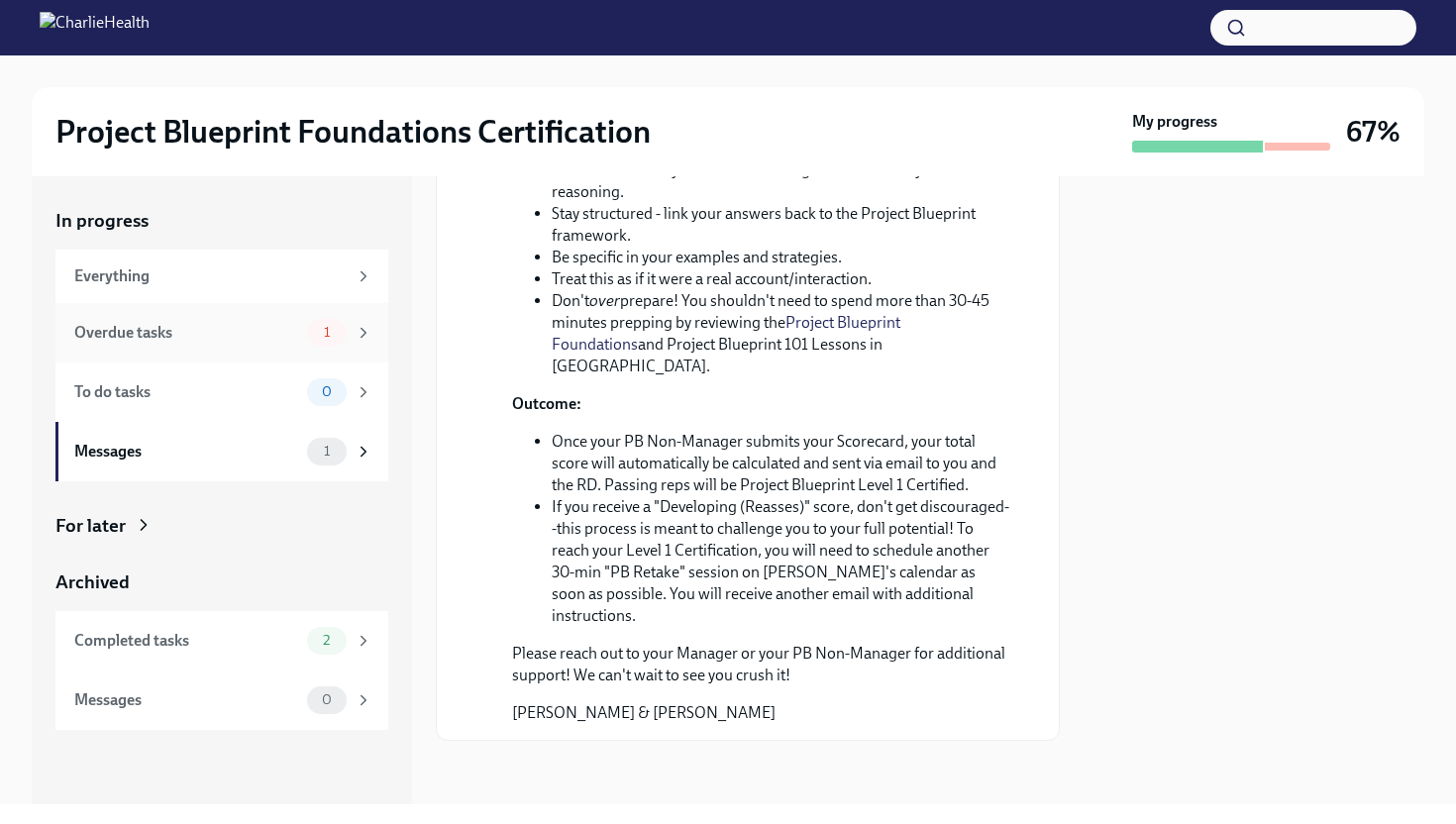 This screenshot has width=1456, height=824. I want to click on a: Overdue tasks1, so click(222, 333).